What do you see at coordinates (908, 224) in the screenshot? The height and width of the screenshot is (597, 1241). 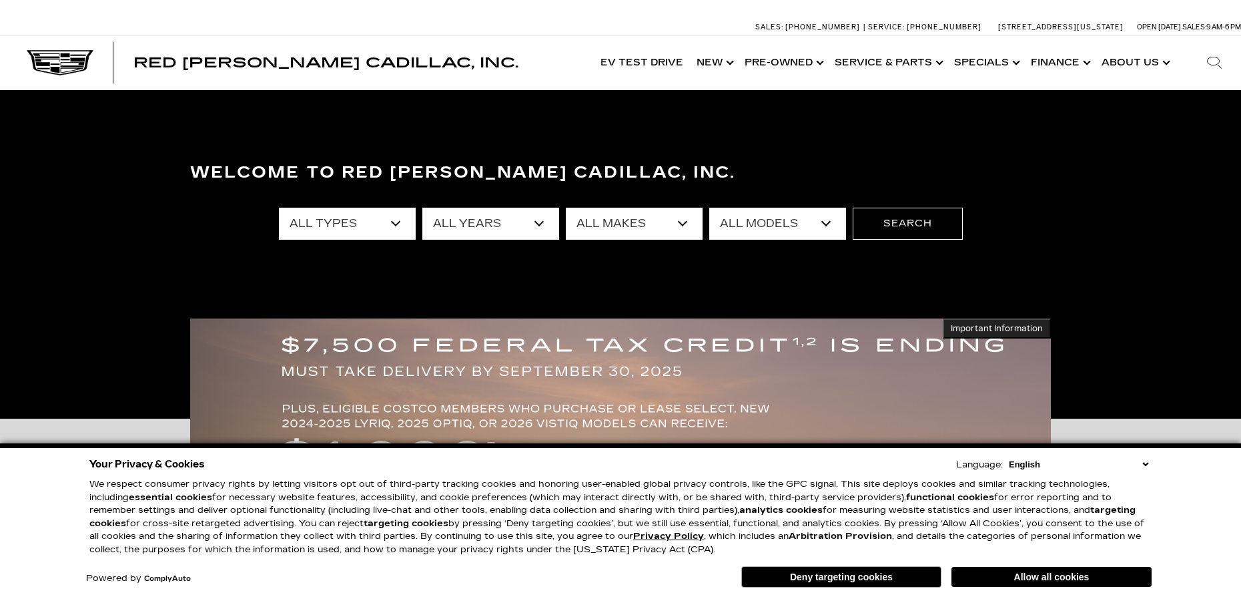 I see `button: Search` at bounding box center [908, 224].